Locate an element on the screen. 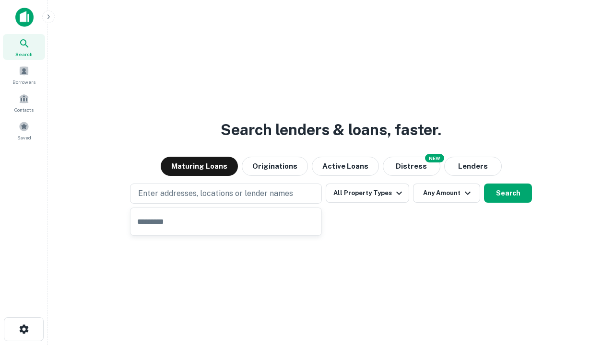 Image resolution: width=614 pixels, height=345 pixels. a: Search is located at coordinates (24, 47).